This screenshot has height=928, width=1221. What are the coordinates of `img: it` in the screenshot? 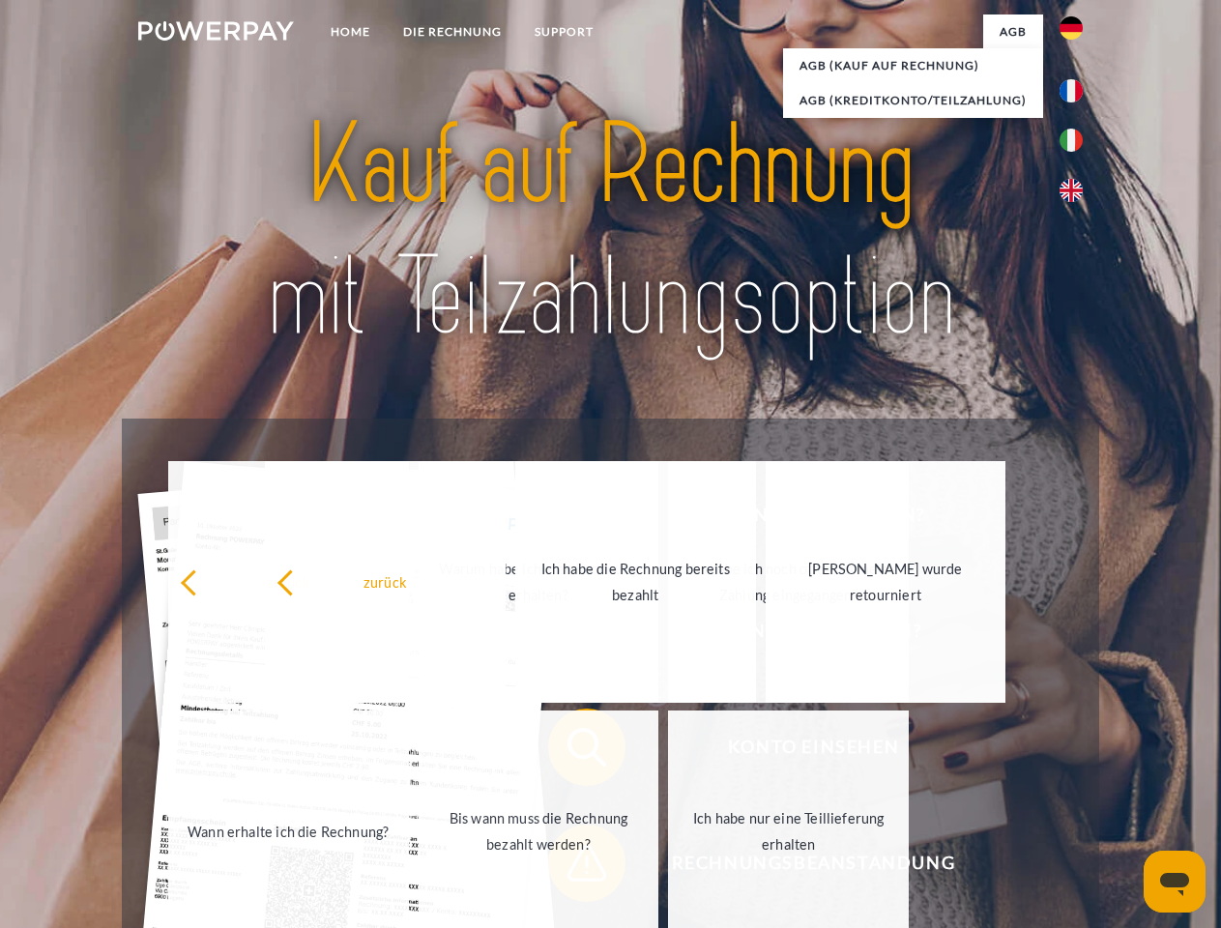 It's located at (1071, 140).